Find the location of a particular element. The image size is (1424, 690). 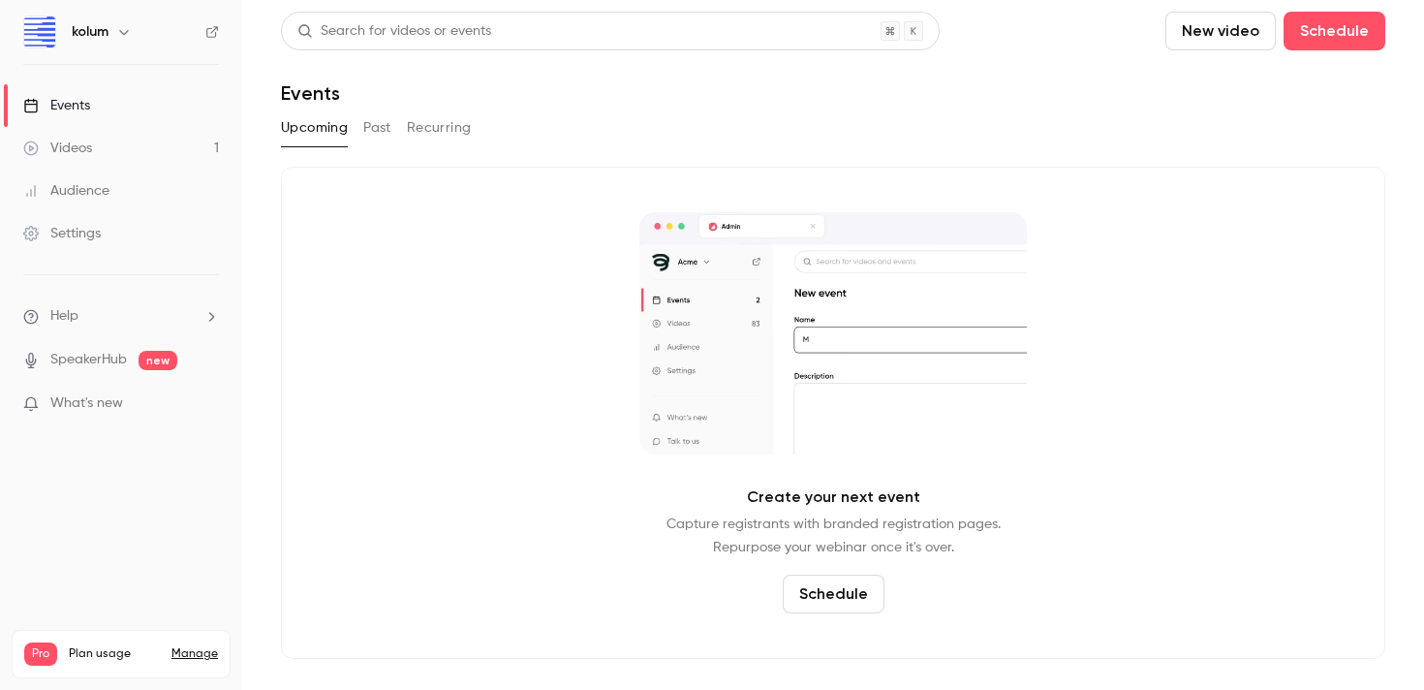

div: Search for videos or events is located at coordinates (394, 31).